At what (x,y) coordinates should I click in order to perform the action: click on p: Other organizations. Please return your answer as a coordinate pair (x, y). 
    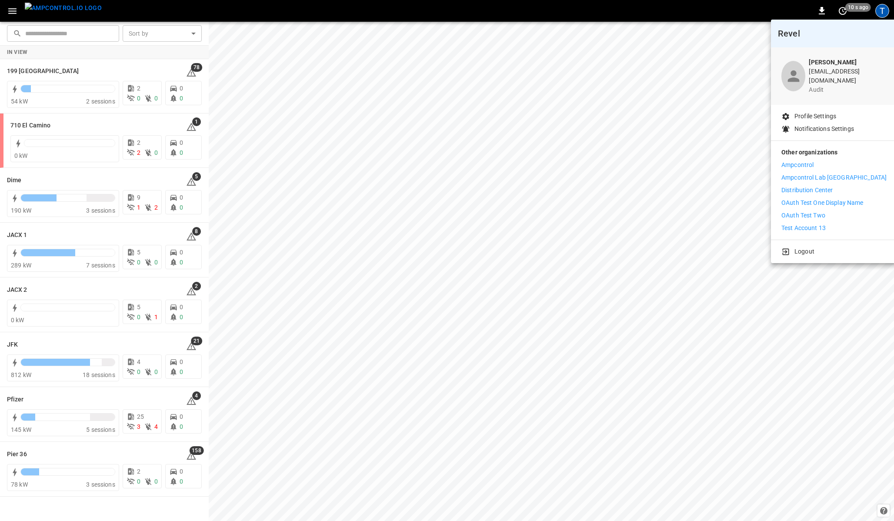
    Looking at the image, I should click on (834, 154).